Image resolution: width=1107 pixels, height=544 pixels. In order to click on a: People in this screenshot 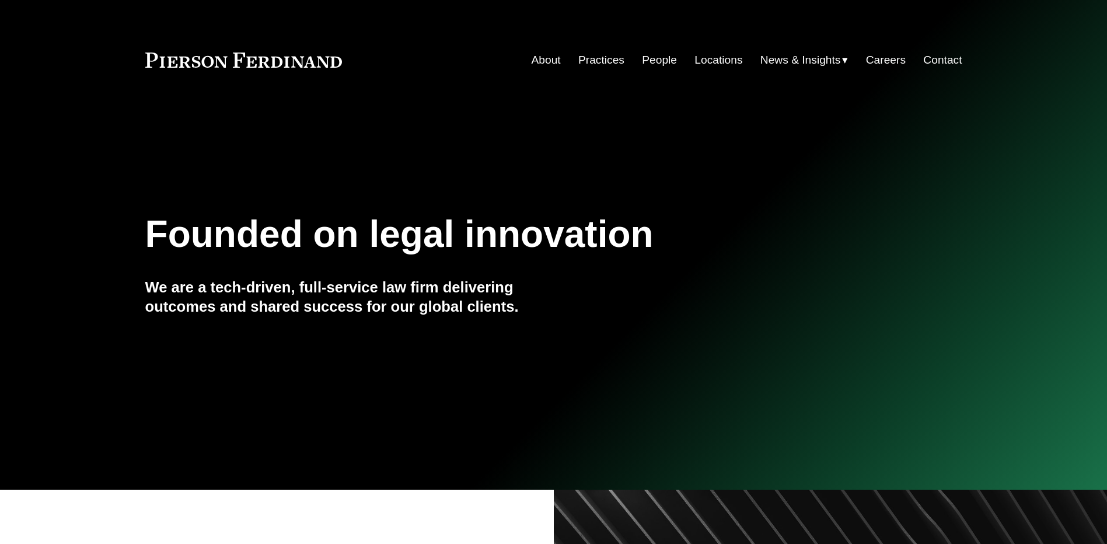, I will do `click(659, 60)`.